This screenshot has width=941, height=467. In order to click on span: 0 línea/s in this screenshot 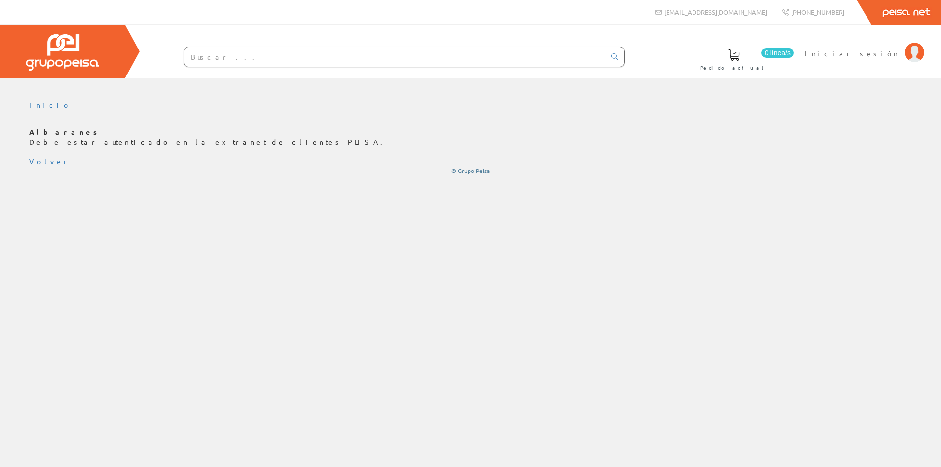, I will do `click(777, 53)`.